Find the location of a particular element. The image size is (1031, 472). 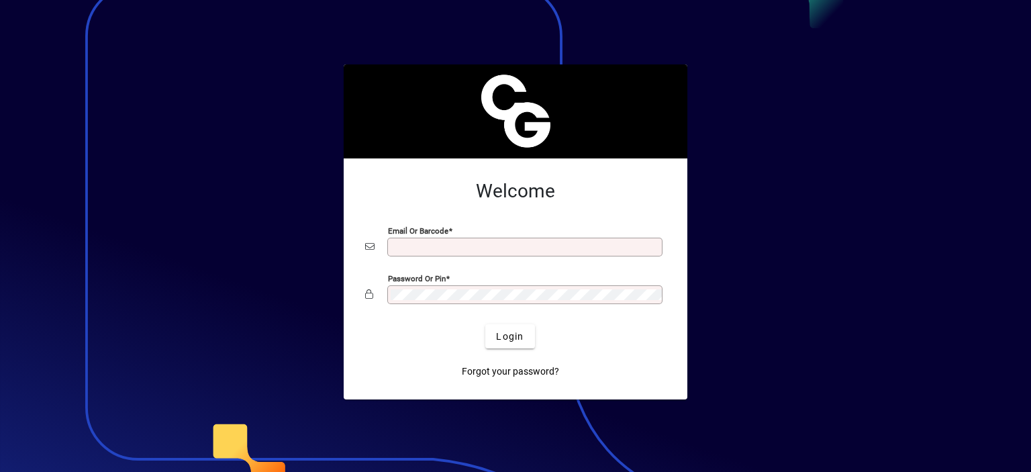

h2: Welcome is located at coordinates (515, 191).